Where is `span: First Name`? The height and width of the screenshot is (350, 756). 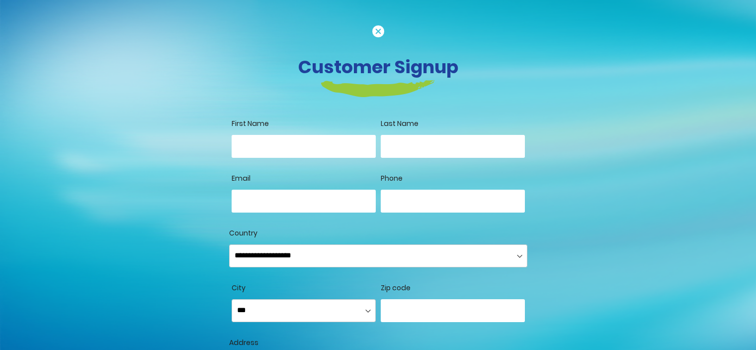 span: First Name is located at coordinates (250, 123).